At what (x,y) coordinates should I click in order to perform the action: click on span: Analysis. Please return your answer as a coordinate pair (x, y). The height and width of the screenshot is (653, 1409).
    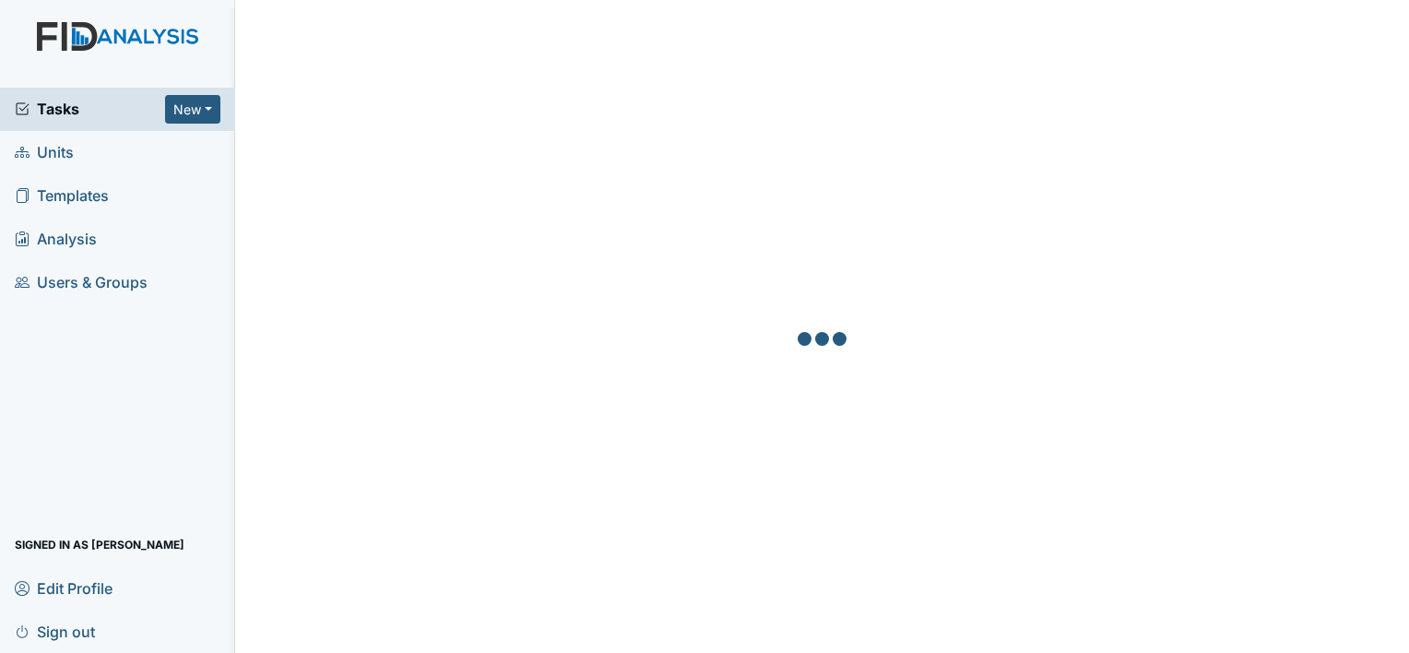
    Looking at the image, I should click on (55, 239).